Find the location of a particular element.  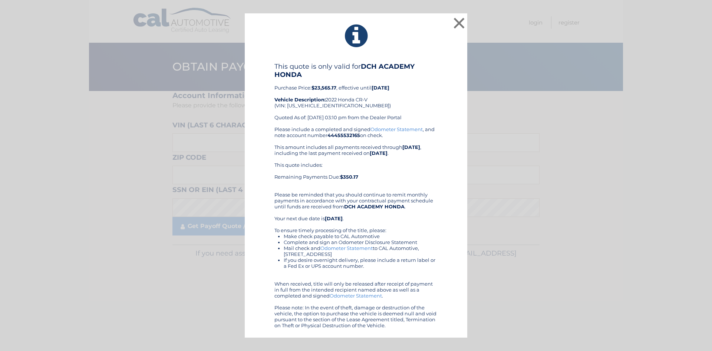

li: Make check payable to CAL Automotive is located at coordinates (361, 236).